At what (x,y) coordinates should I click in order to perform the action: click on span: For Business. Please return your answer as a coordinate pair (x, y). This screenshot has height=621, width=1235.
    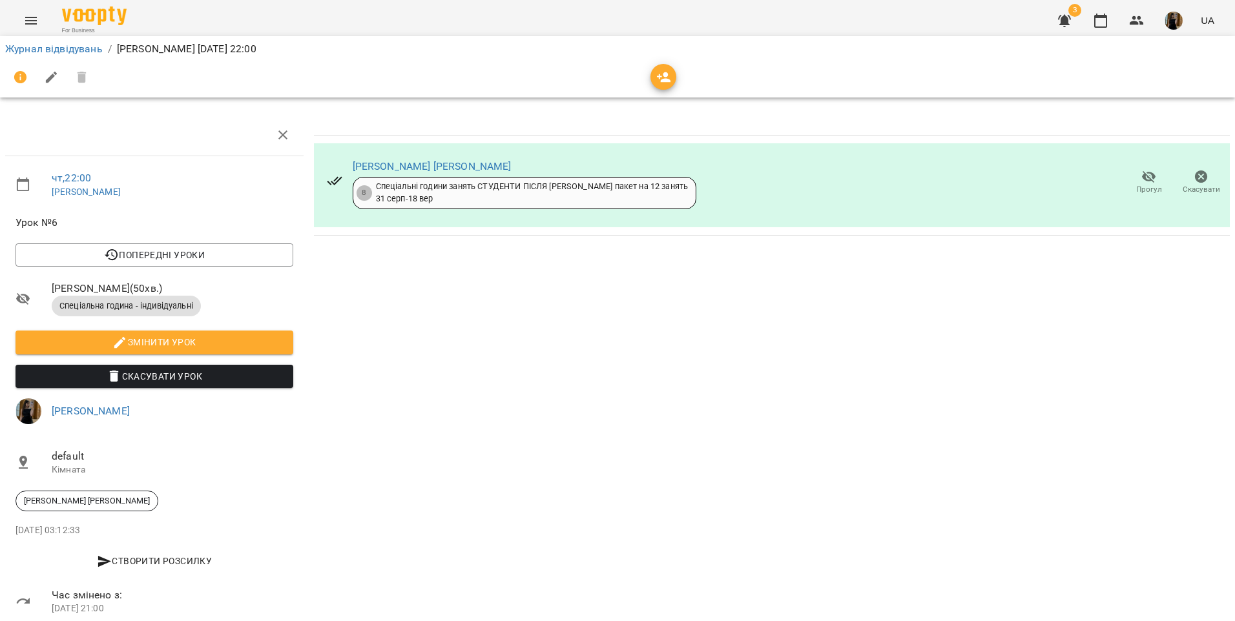
    Looking at the image, I should click on (94, 30).